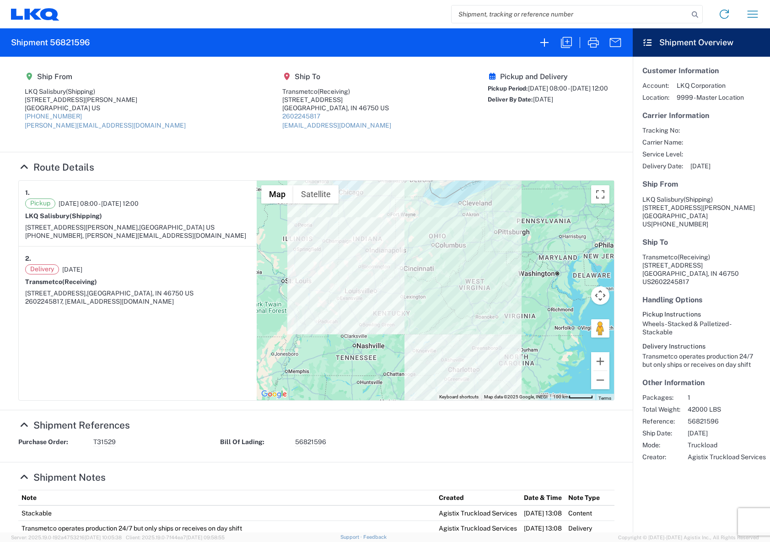 The width and height of the screenshot is (770, 542). I want to click on input: Shipment, tracking or reference number, so click(570, 14).